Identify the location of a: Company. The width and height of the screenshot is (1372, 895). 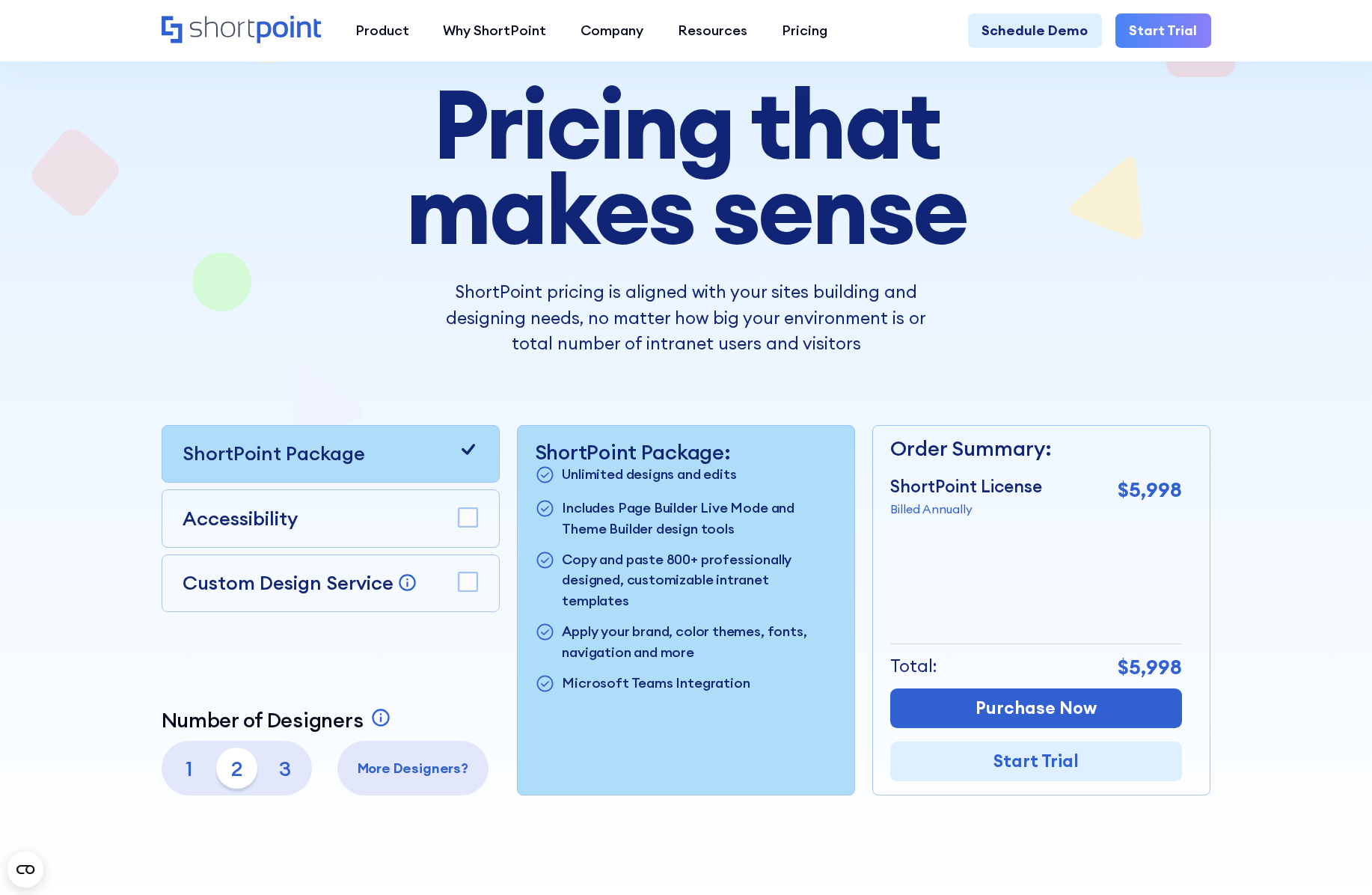
(612, 30).